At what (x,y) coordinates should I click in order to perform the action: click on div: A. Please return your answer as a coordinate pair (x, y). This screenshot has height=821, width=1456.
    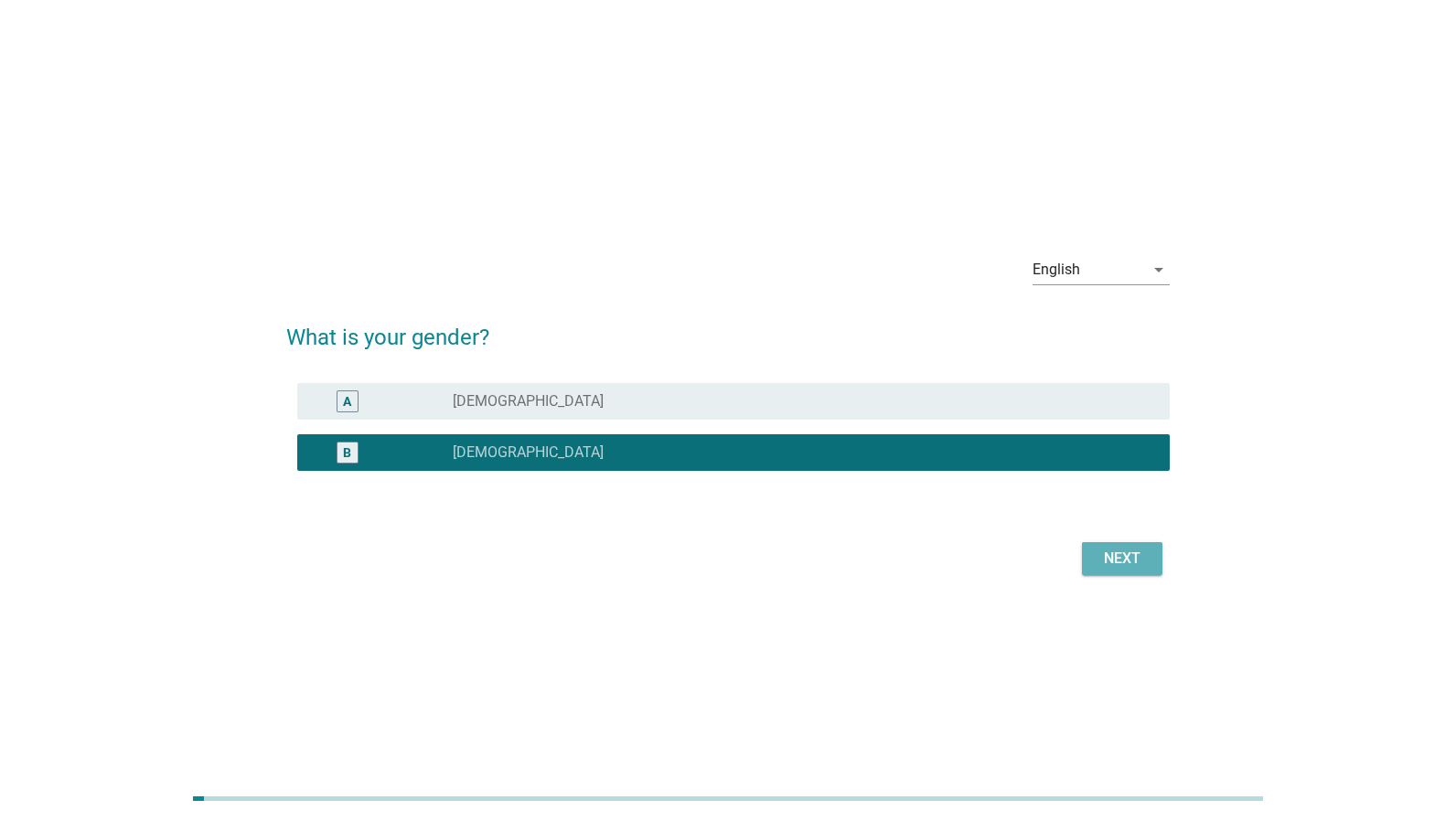
    Looking at the image, I should click on (347, 402).